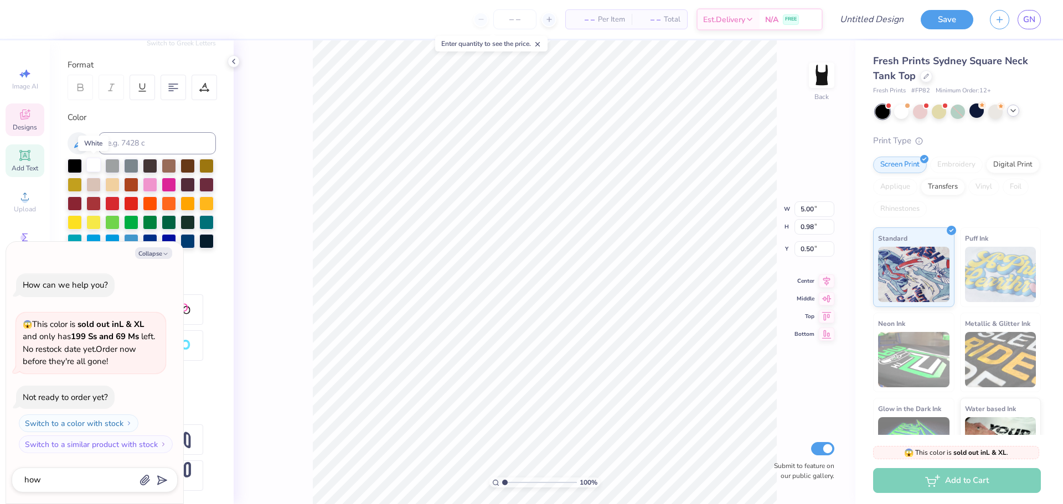 The image size is (1063, 504). Describe the element at coordinates (79, 480) in the screenshot. I see `textarea: how` at that location.